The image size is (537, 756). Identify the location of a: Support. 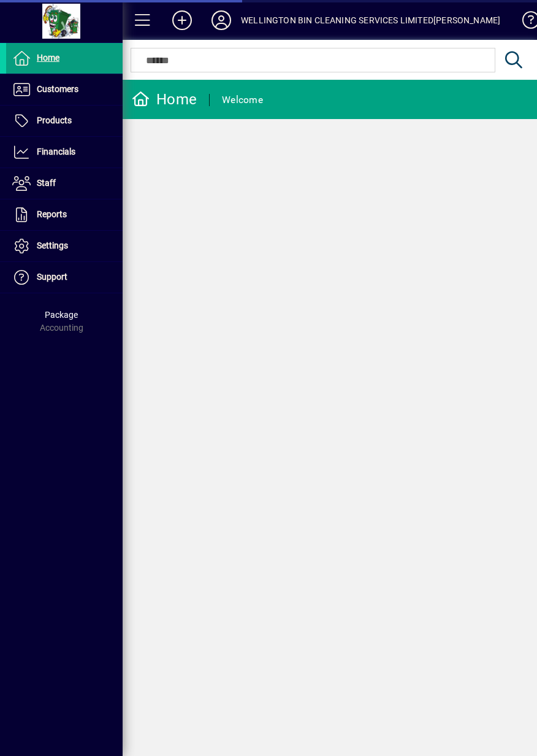
(64, 277).